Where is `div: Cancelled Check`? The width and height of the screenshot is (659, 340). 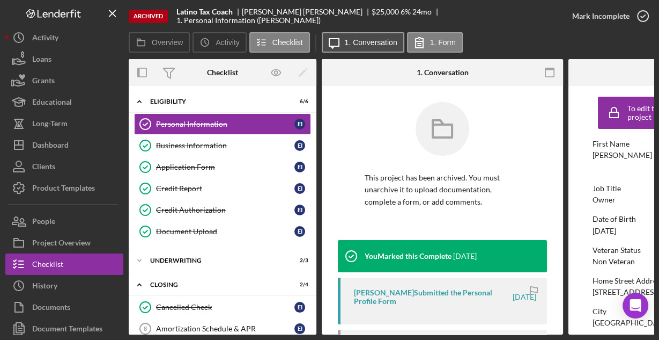 div: Cancelled Check is located at coordinates (225, 307).